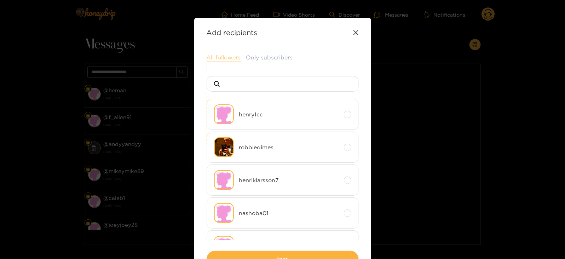 This screenshot has height=259, width=565. Describe the element at coordinates (270, 57) in the screenshot. I see `button: Only subscribers` at that location.